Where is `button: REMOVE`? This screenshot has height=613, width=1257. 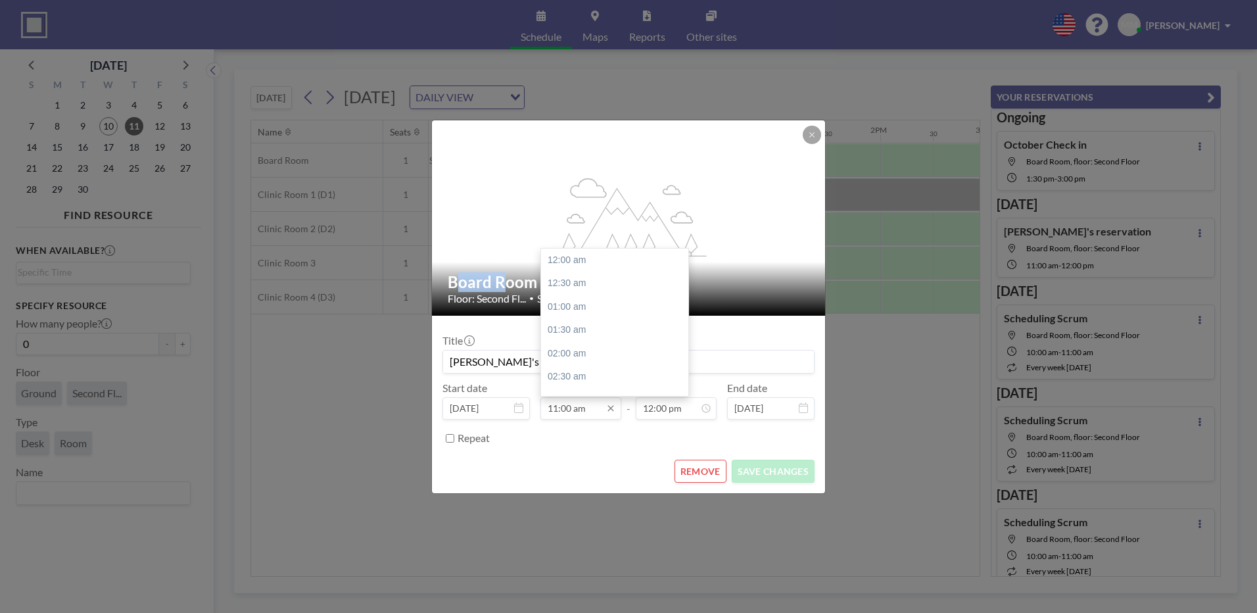
button: REMOVE is located at coordinates (700, 471).